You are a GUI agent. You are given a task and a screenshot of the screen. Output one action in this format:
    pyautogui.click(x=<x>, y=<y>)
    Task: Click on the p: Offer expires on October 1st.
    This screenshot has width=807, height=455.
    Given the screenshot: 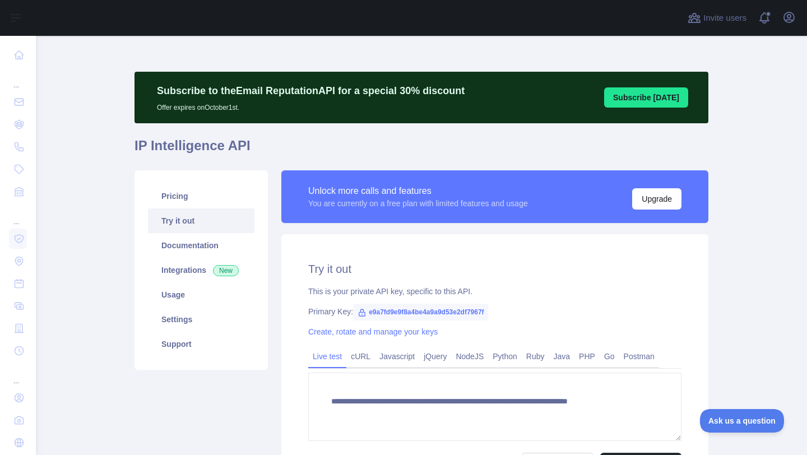 What is the action you would take?
    pyautogui.click(x=310, y=105)
    